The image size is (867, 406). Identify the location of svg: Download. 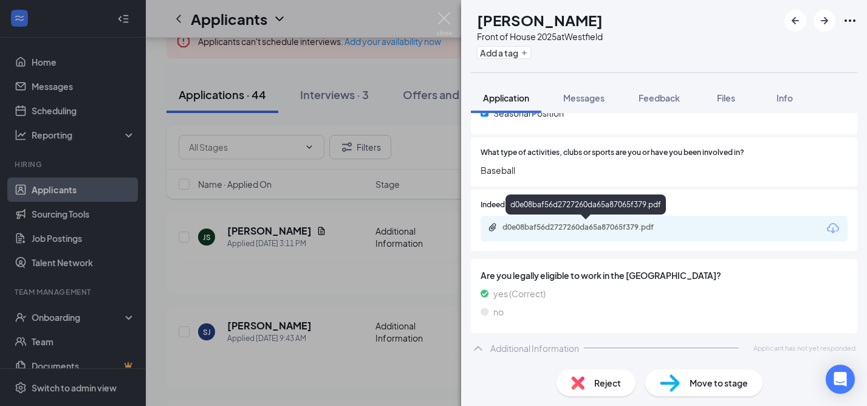
(833, 228).